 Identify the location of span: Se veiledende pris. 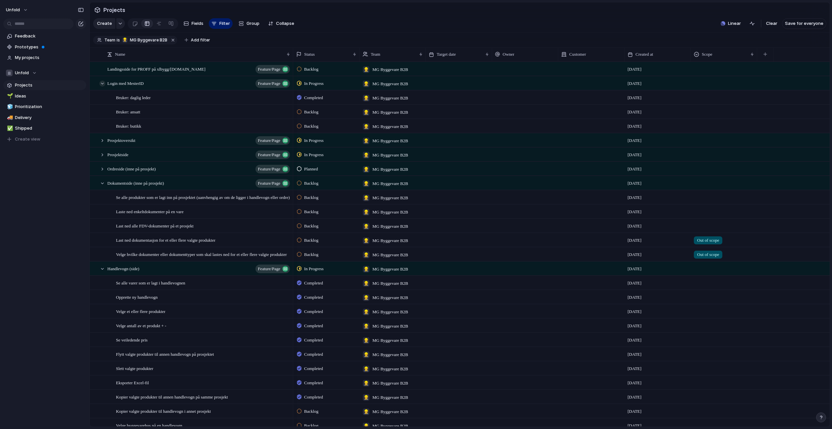
(132, 339).